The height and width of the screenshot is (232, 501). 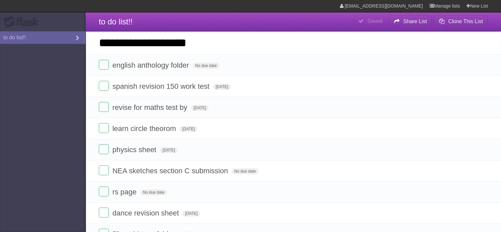 I want to click on span: revise for maths test by, so click(x=151, y=107).